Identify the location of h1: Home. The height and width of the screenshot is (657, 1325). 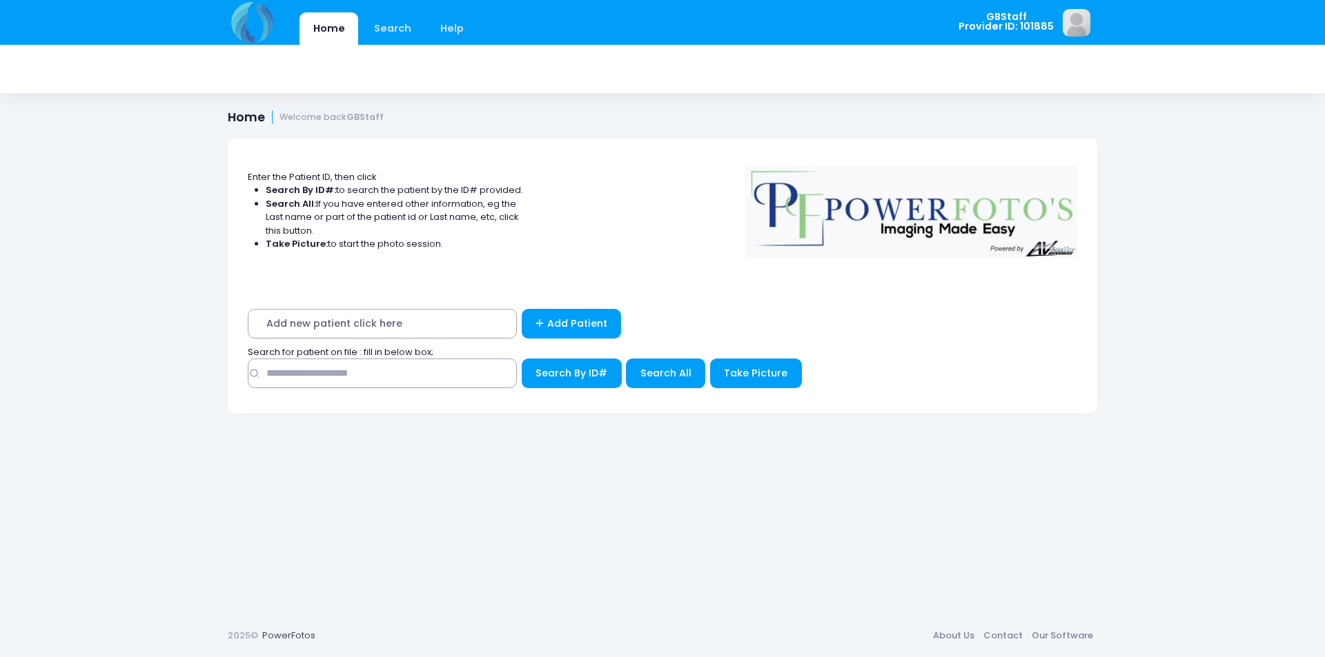
(306, 117).